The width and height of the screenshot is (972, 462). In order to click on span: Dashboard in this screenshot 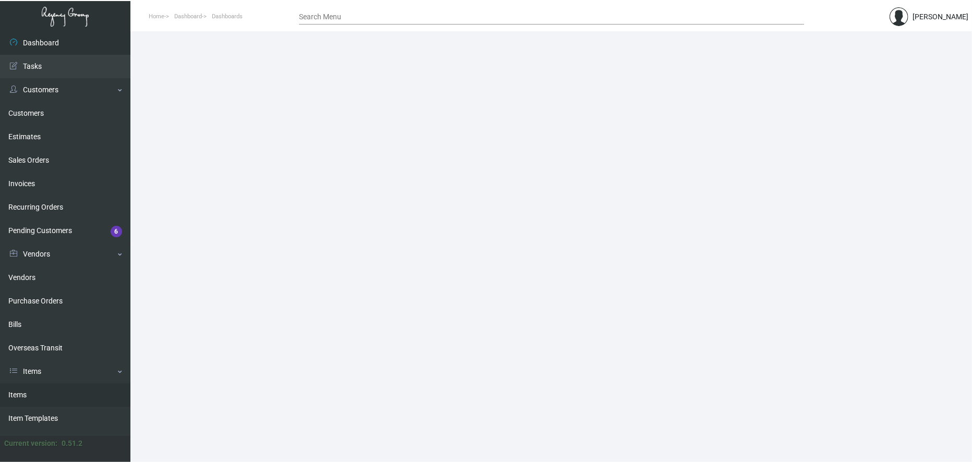, I will do `click(188, 16)`.